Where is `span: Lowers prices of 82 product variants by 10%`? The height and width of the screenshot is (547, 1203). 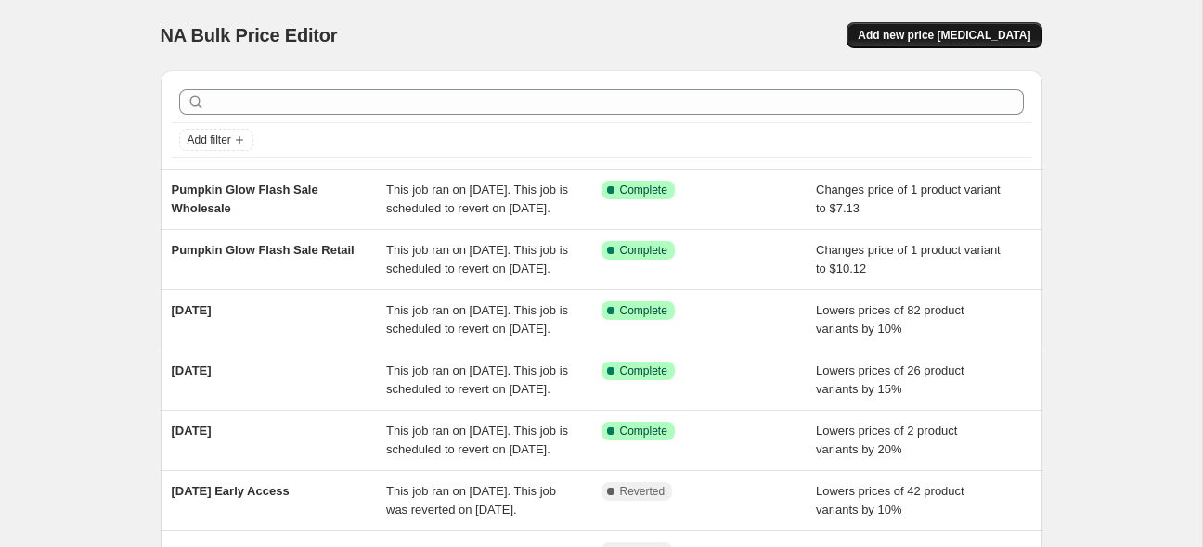
span: Lowers prices of 82 product variants by 10% is located at coordinates (890, 319).